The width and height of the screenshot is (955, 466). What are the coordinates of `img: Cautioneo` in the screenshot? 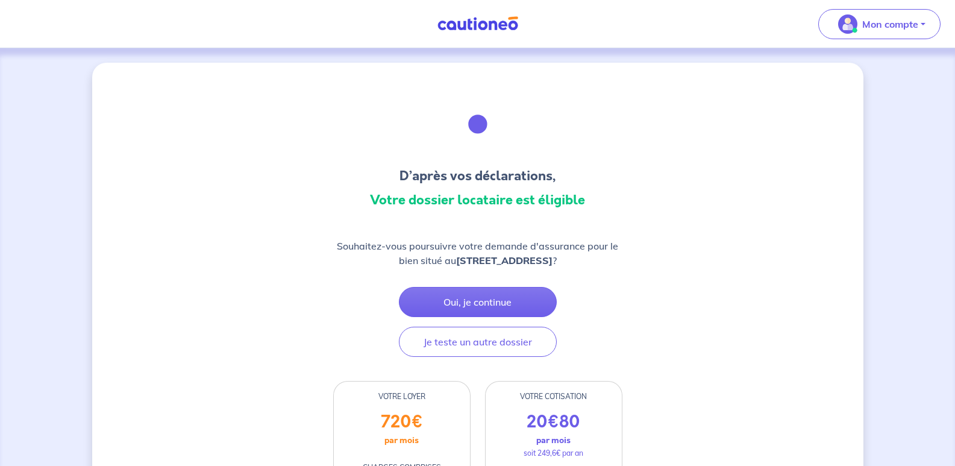 It's located at (478, 24).